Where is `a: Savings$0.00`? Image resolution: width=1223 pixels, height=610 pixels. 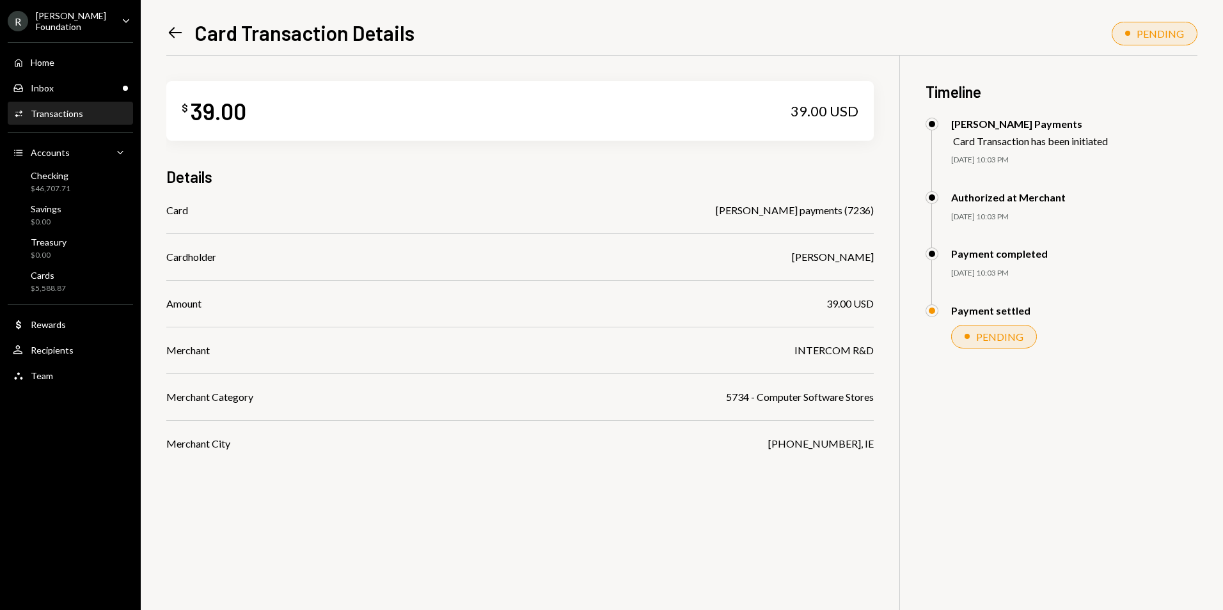 a: Savings$0.00 is located at coordinates (70, 215).